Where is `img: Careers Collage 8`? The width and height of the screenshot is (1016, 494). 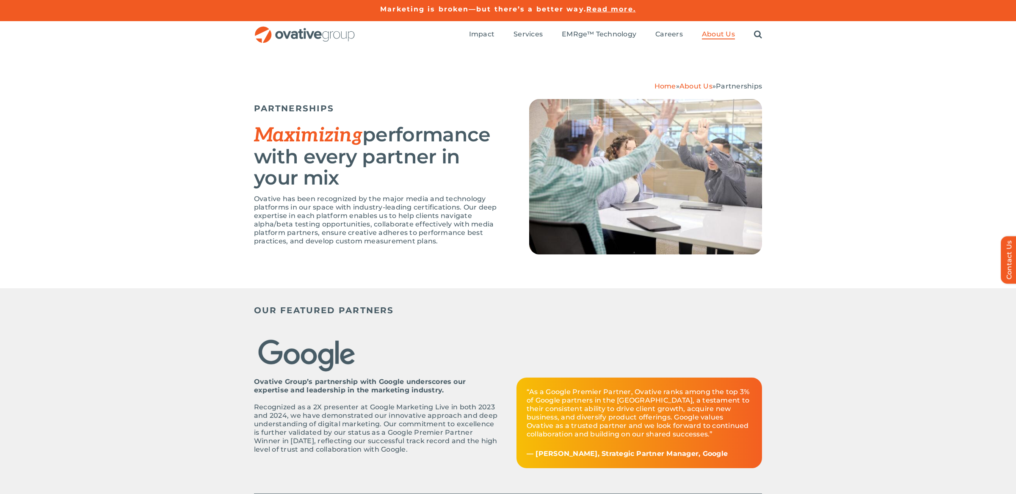
img: Careers Collage 8 is located at coordinates (645, 176).